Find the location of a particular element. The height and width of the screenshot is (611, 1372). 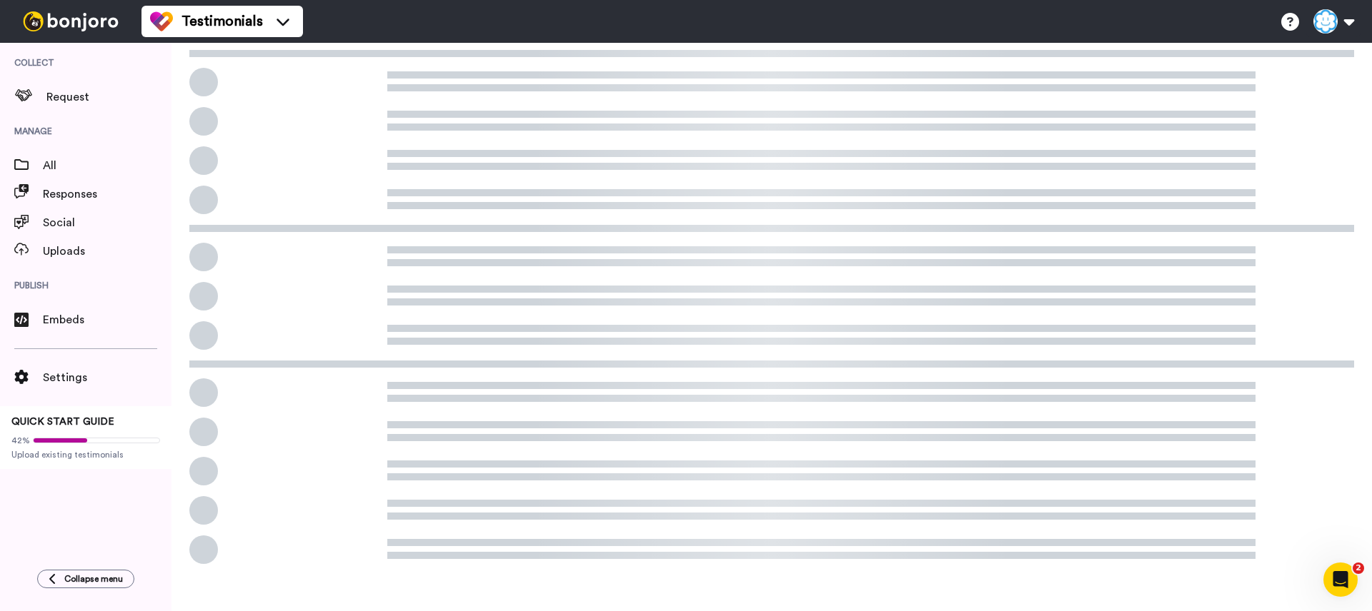

img: tm-color.svg is located at coordinates (161, 21).